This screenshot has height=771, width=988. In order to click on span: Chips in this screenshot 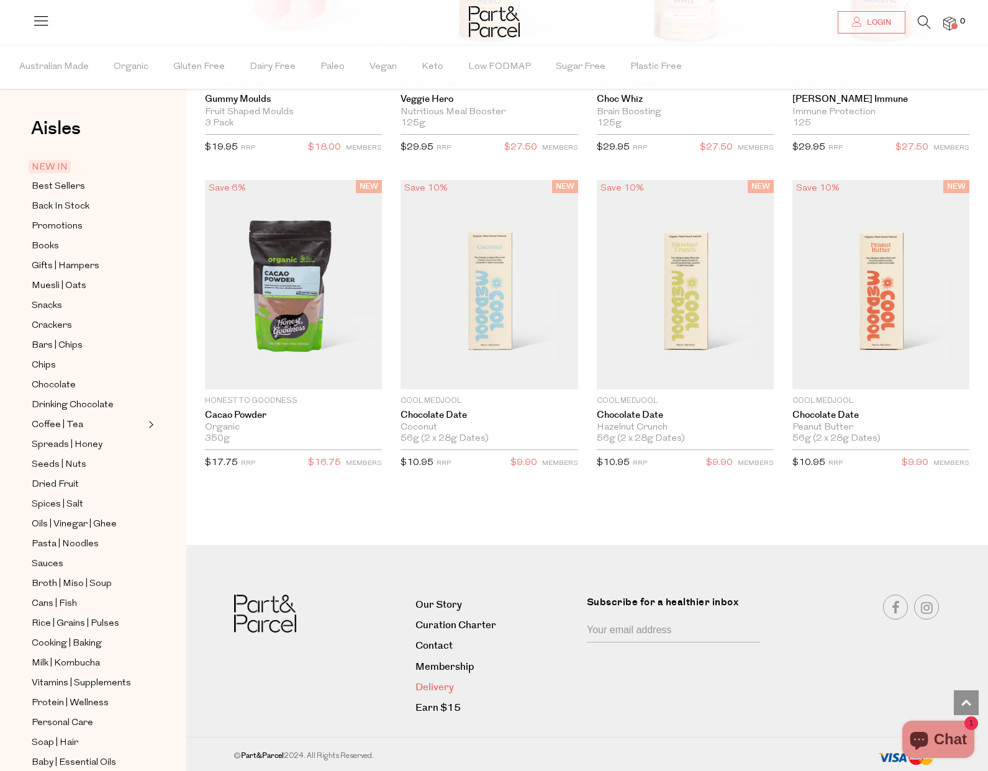, I will do `click(43, 366)`.